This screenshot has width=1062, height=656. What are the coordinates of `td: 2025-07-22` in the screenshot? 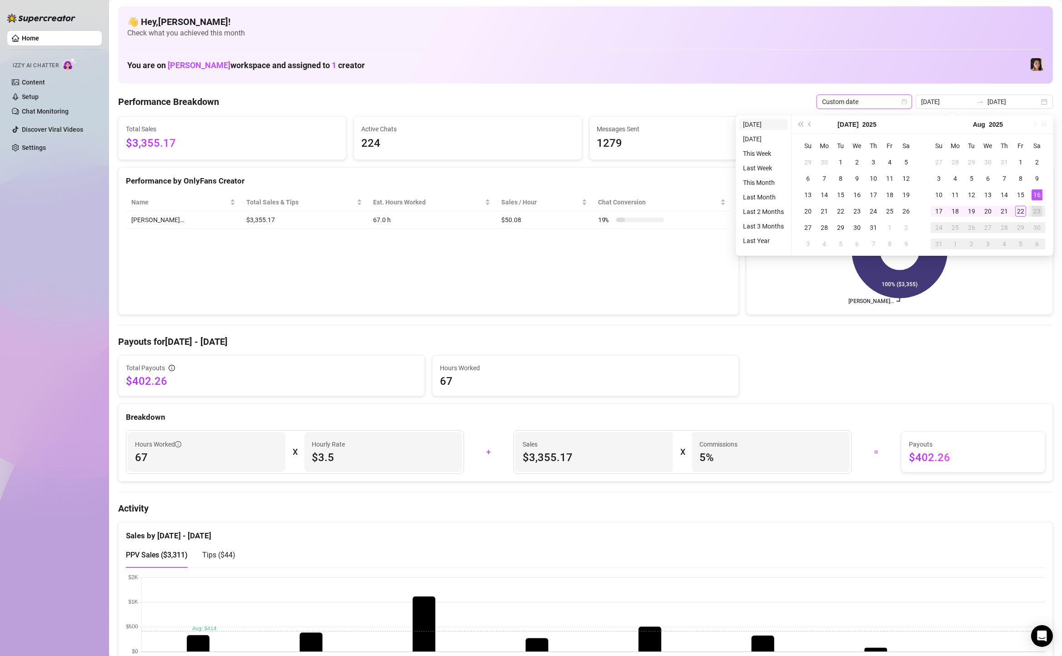 It's located at (841, 211).